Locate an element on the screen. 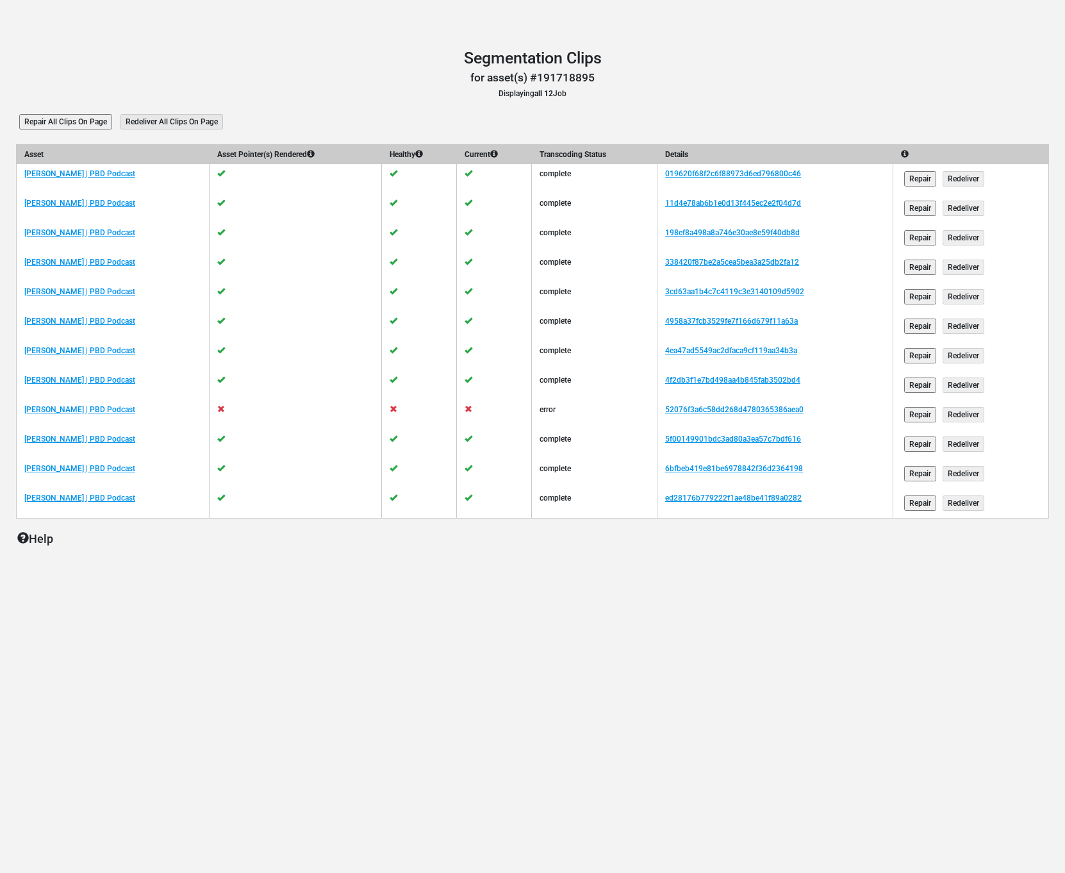 This screenshot has width=1065, height=873. b: all 12 is located at coordinates (543, 94).